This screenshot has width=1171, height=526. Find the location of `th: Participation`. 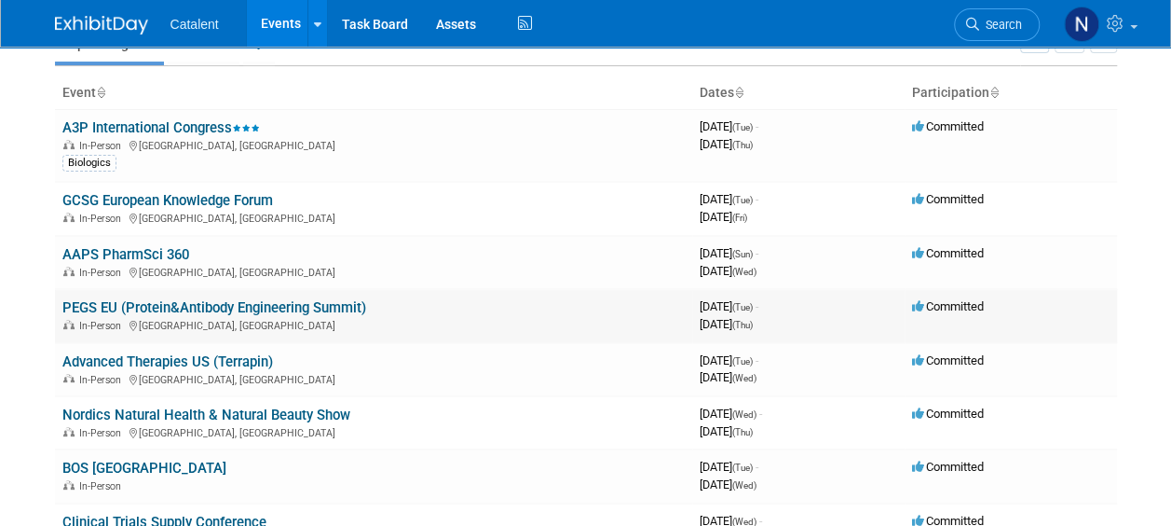

th: Participation is located at coordinates (1011, 93).